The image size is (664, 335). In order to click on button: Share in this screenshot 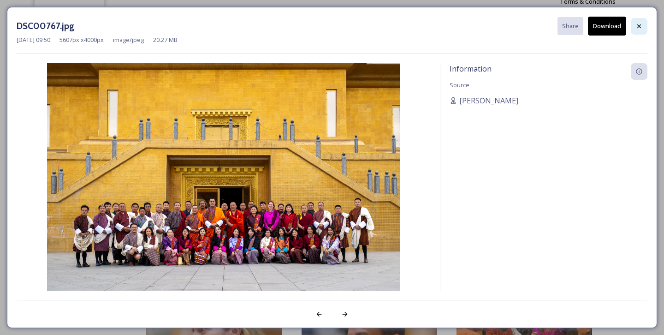, I will do `click(570, 26)`.